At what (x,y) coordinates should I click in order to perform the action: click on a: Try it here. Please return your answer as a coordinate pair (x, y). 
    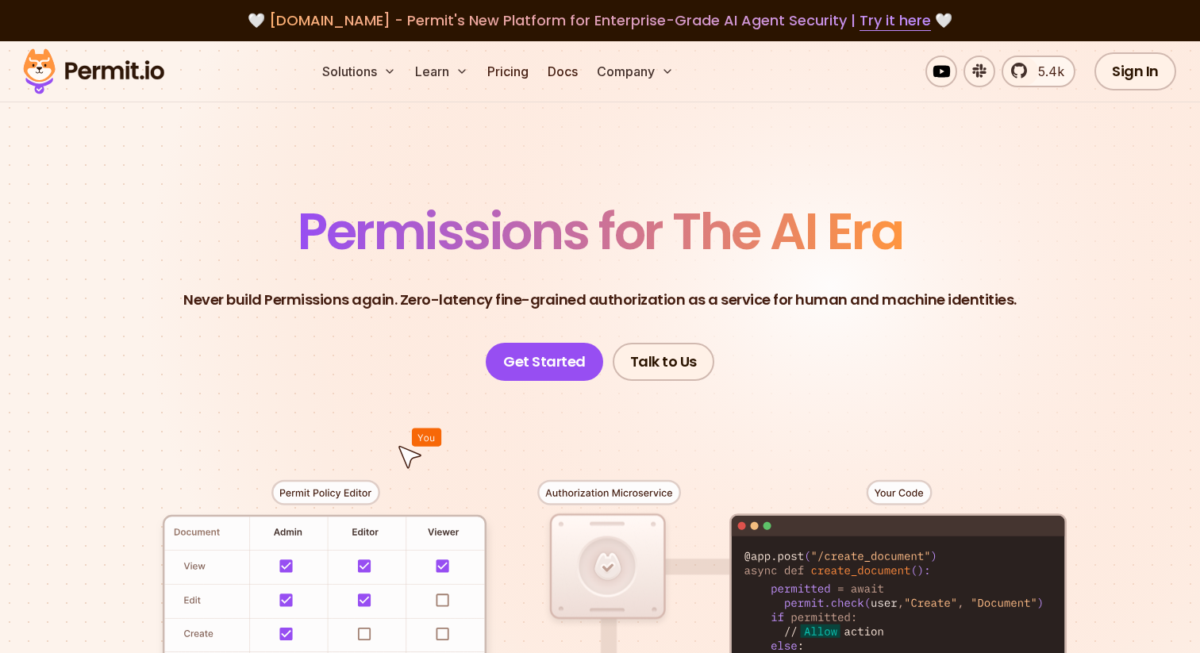
    Looking at the image, I should click on (895, 21).